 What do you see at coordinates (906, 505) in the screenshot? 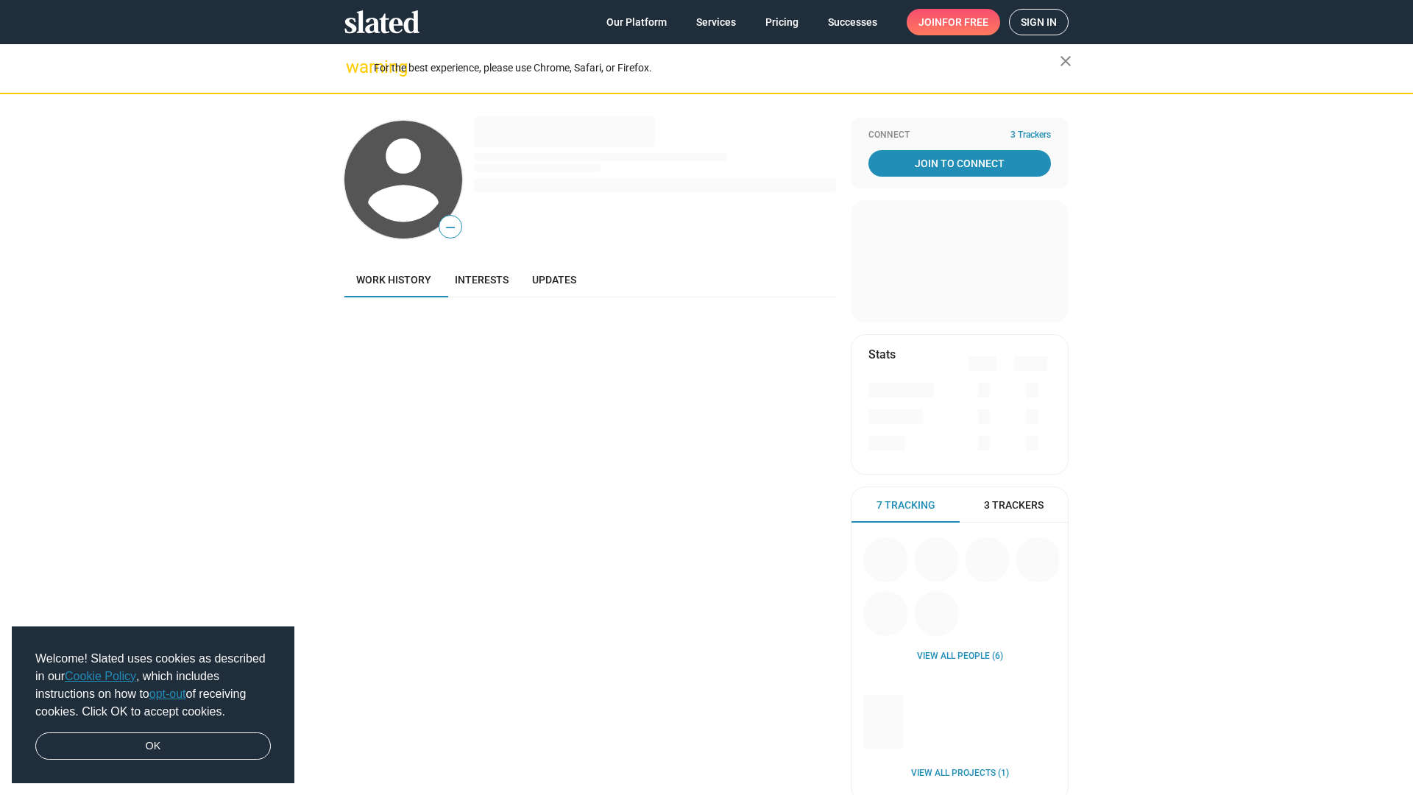
I see `span: 7 Tracking` at bounding box center [906, 505].